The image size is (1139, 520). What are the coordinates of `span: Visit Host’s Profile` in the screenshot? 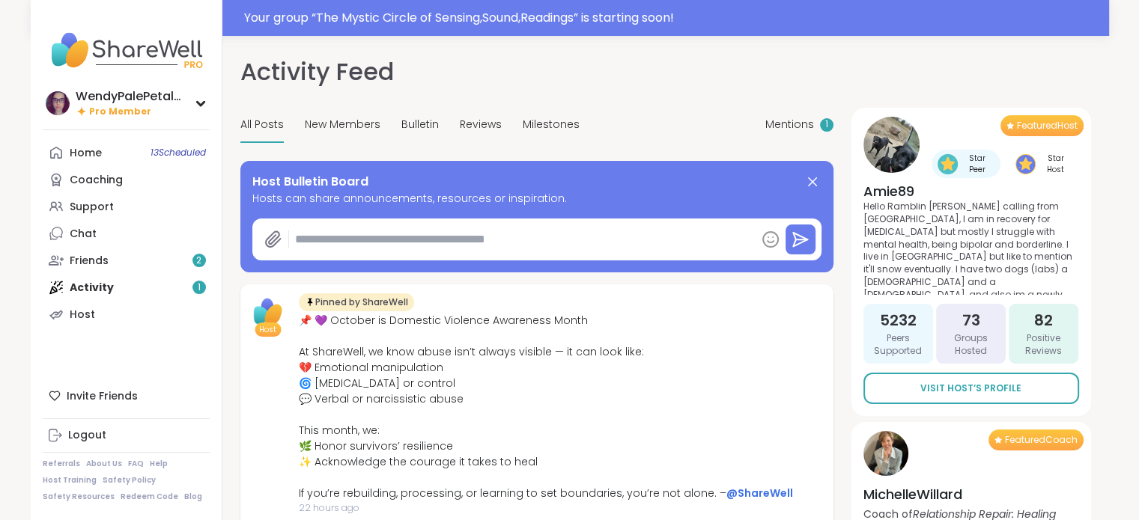 It's located at (970, 388).